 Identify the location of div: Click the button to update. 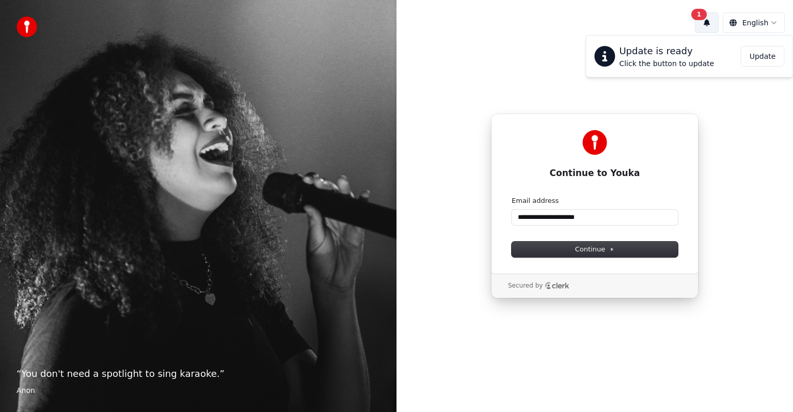
(666, 63).